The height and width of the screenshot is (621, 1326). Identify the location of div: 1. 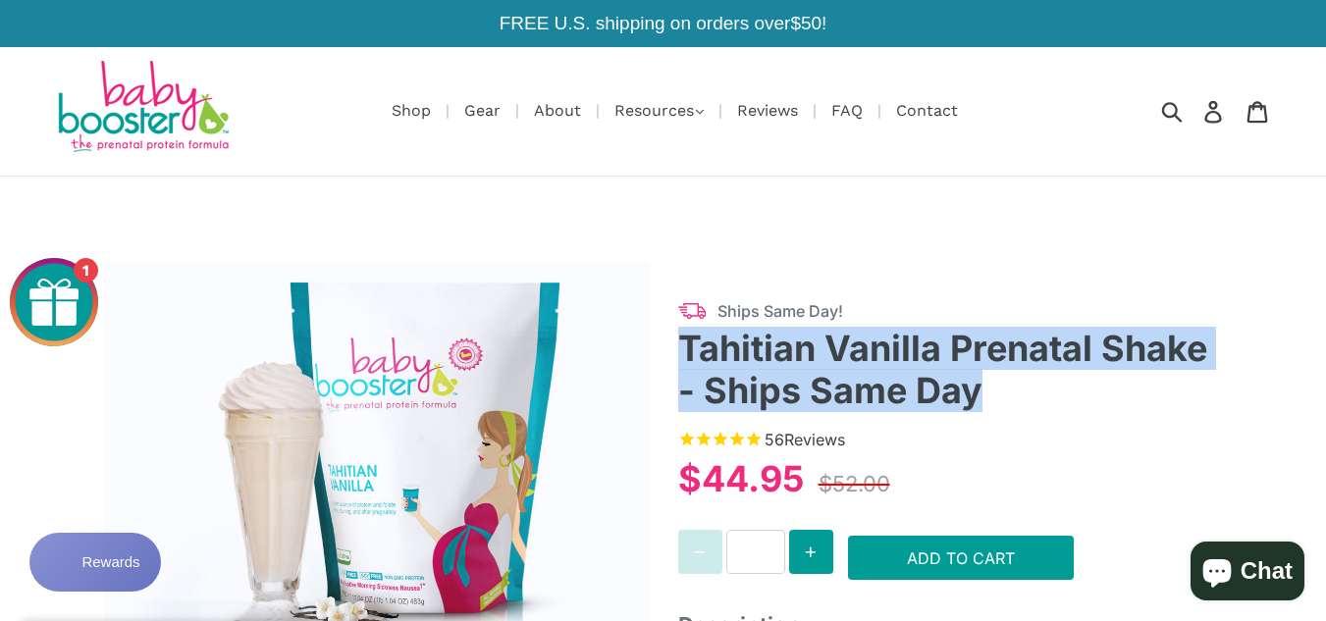
(85, 270).